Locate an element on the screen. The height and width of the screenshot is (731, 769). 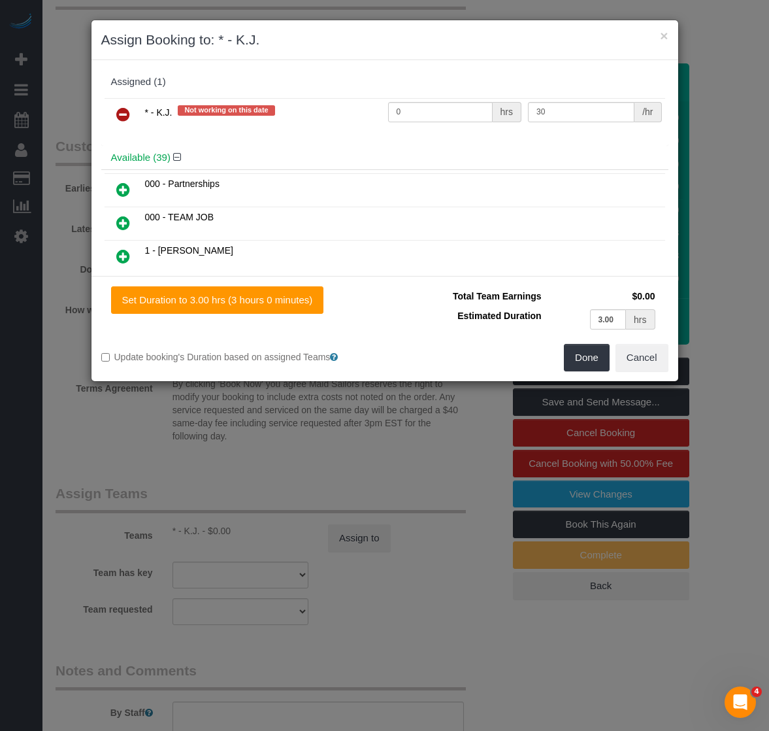
button: Set Duration to 3.00 hrs (3 hours 0 minutes) is located at coordinates (218, 300).